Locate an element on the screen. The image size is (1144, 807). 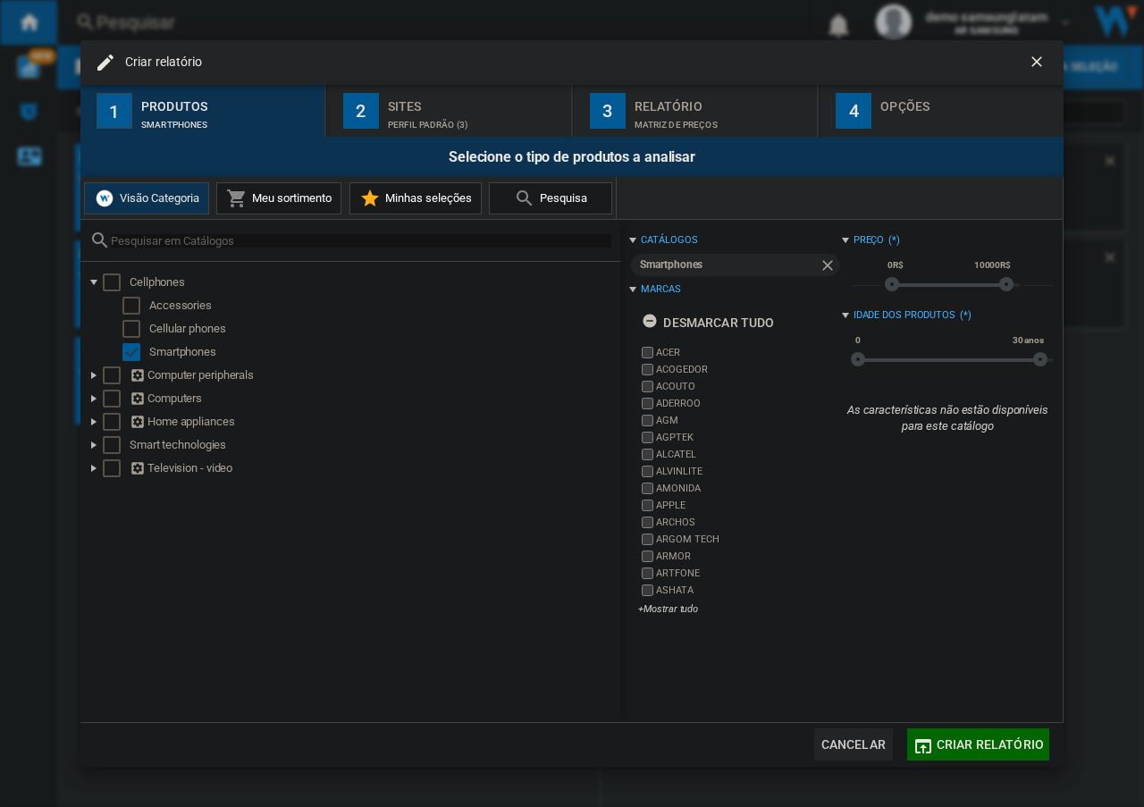
button: 4 Opções is located at coordinates (941, 111).